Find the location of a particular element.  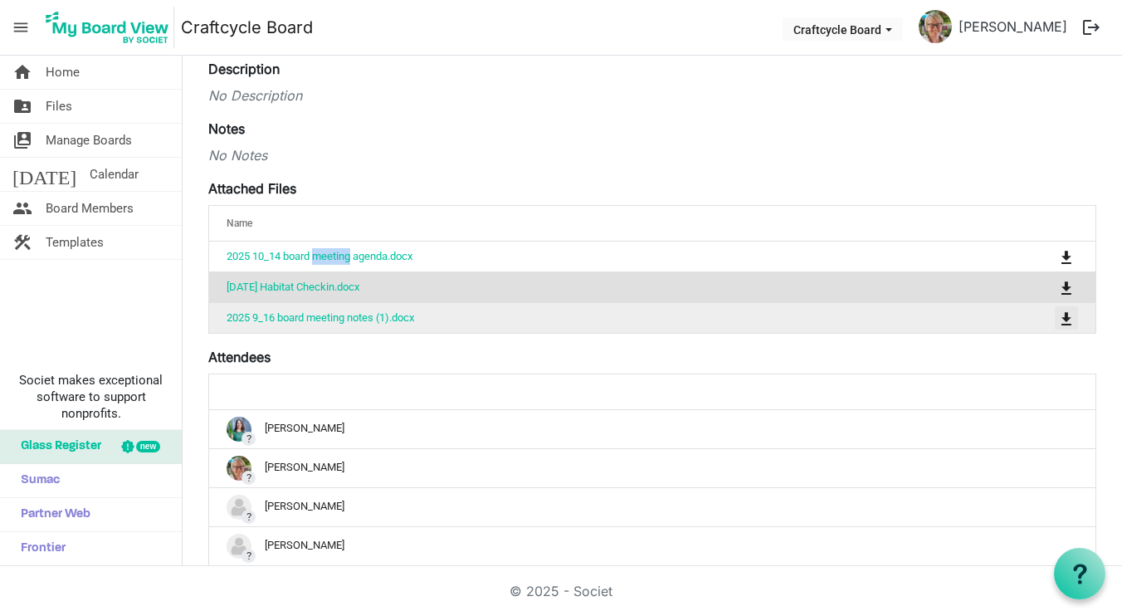

a: Craftcycle Board is located at coordinates (247, 27).